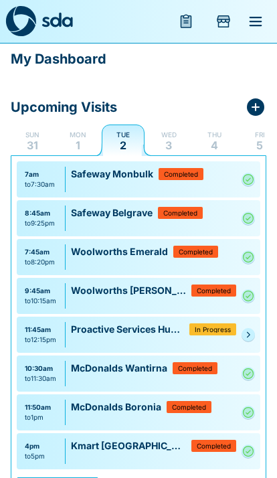 Image resolution: width=277 pixels, height=478 pixels. Describe the element at coordinates (260, 134) in the screenshot. I see `p: Fri` at that location.